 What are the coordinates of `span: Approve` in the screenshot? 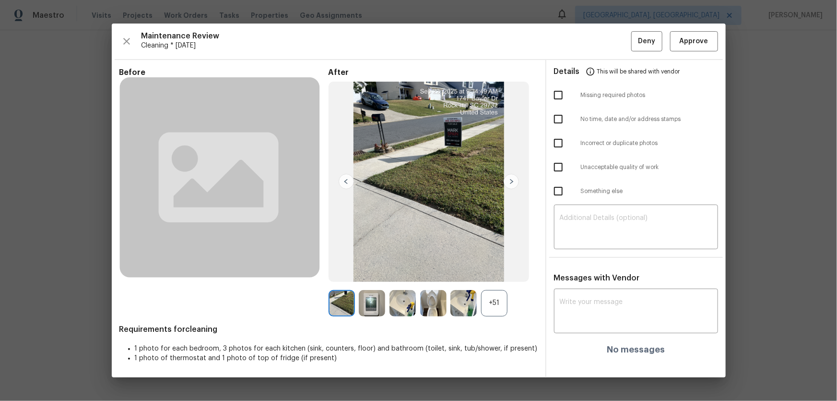 It's located at (694, 41).